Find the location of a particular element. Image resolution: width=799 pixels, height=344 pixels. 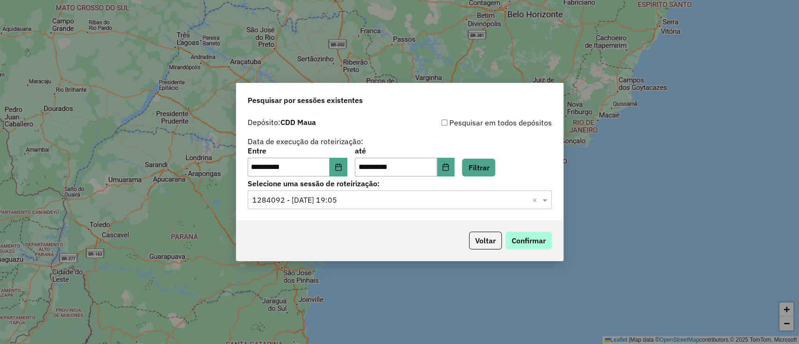

span: Clear all is located at coordinates (536, 200).